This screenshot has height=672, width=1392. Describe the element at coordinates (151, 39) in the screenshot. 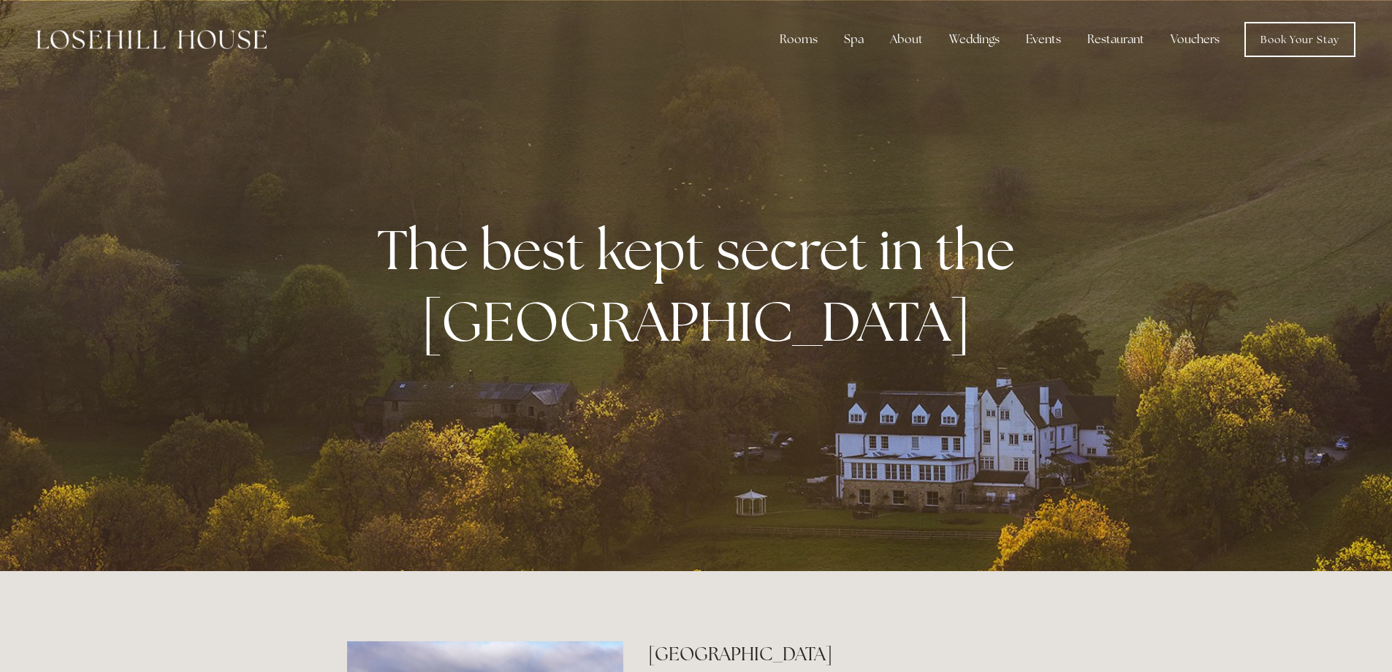

I see `img: Losehill House` at that location.